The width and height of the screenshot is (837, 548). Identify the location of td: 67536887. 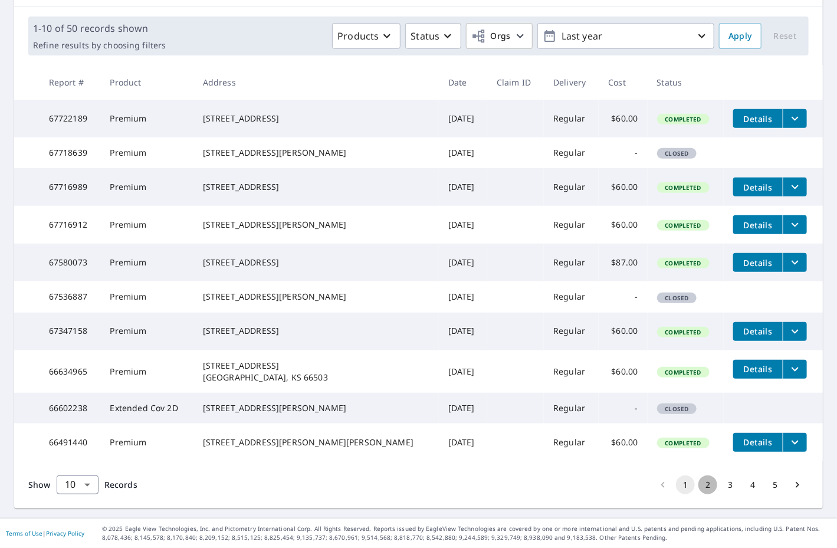
(70, 297).